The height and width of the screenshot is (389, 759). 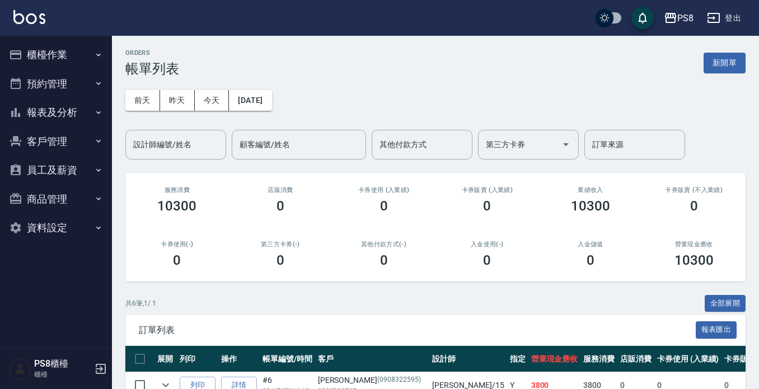 What do you see at coordinates (212, 100) in the screenshot?
I see `button: 今天` at bounding box center [212, 100].